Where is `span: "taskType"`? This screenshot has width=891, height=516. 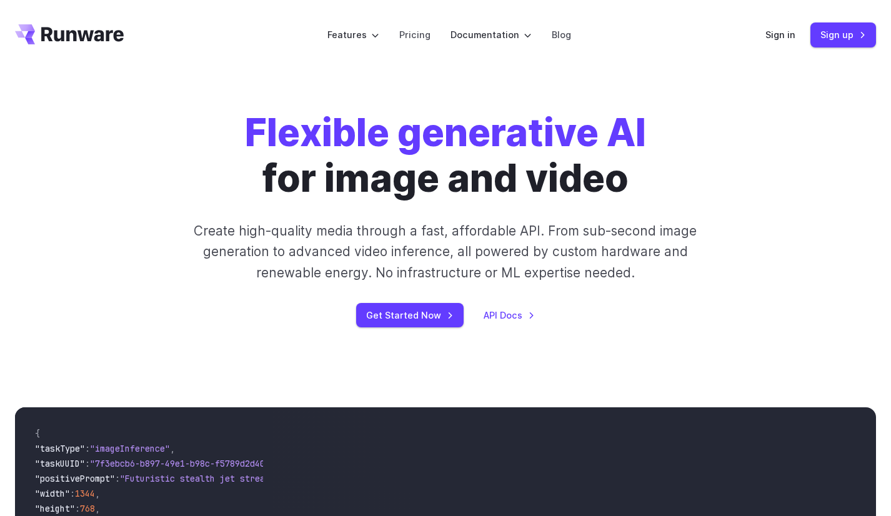 span: "taskType" is located at coordinates (60, 449).